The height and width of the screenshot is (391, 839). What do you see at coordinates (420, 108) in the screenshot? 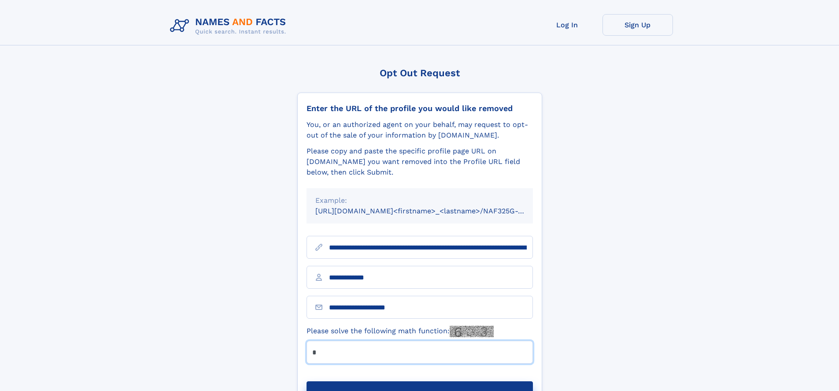
I see `div: Enter the URL of the profile you would like removed` at bounding box center [420, 108].